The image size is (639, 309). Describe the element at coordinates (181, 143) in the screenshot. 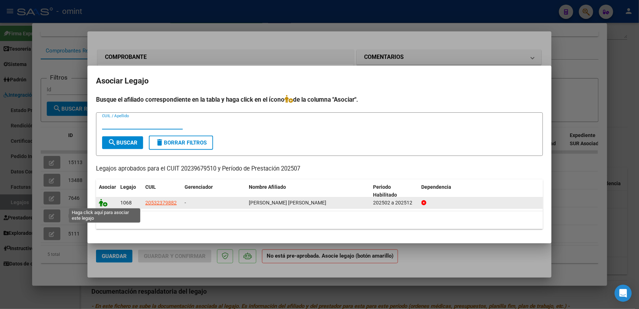

I see `span: Borrar Filtros` at that location.